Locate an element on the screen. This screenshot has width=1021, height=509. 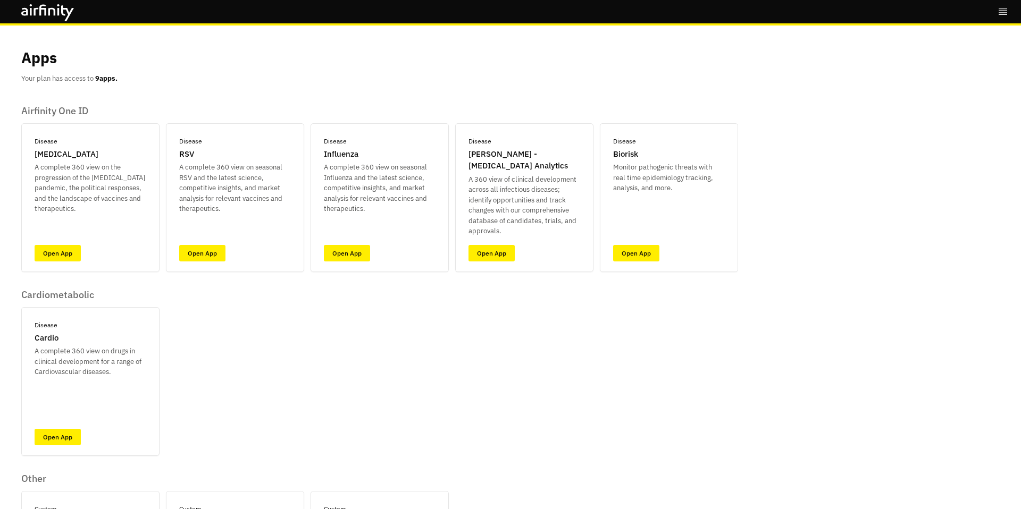
b: 9 apps. is located at coordinates (106, 78).